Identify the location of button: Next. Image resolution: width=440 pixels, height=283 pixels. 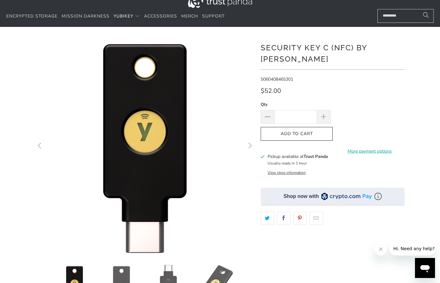
(250, 146).